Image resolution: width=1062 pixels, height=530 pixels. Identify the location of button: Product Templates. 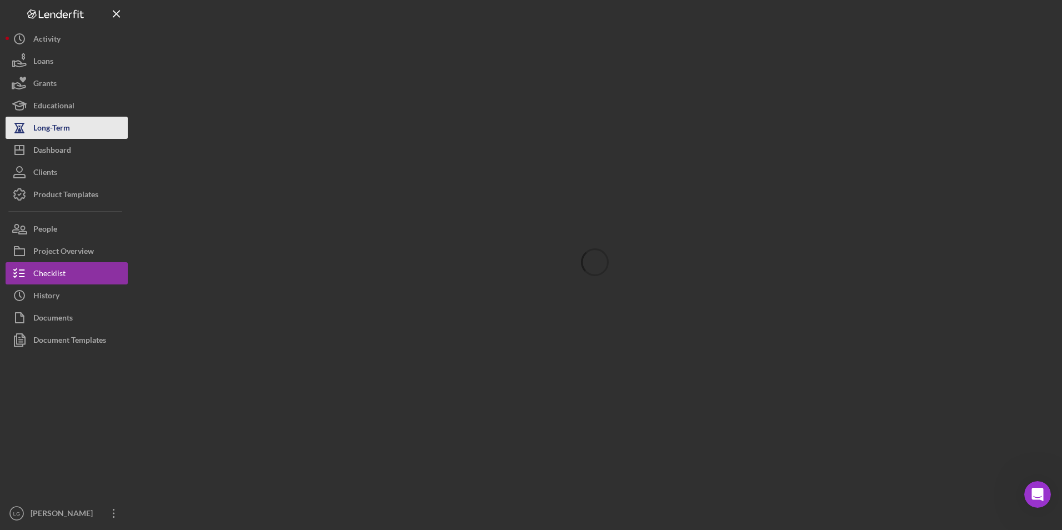
(67, 194).